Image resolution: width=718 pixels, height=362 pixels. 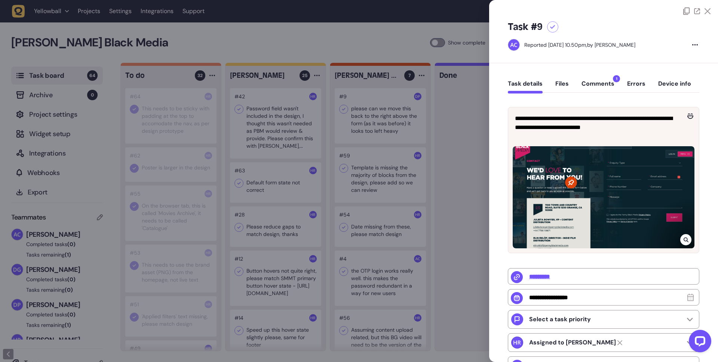 I want to click on p: Select a task priority, so click(x=560, y=319).